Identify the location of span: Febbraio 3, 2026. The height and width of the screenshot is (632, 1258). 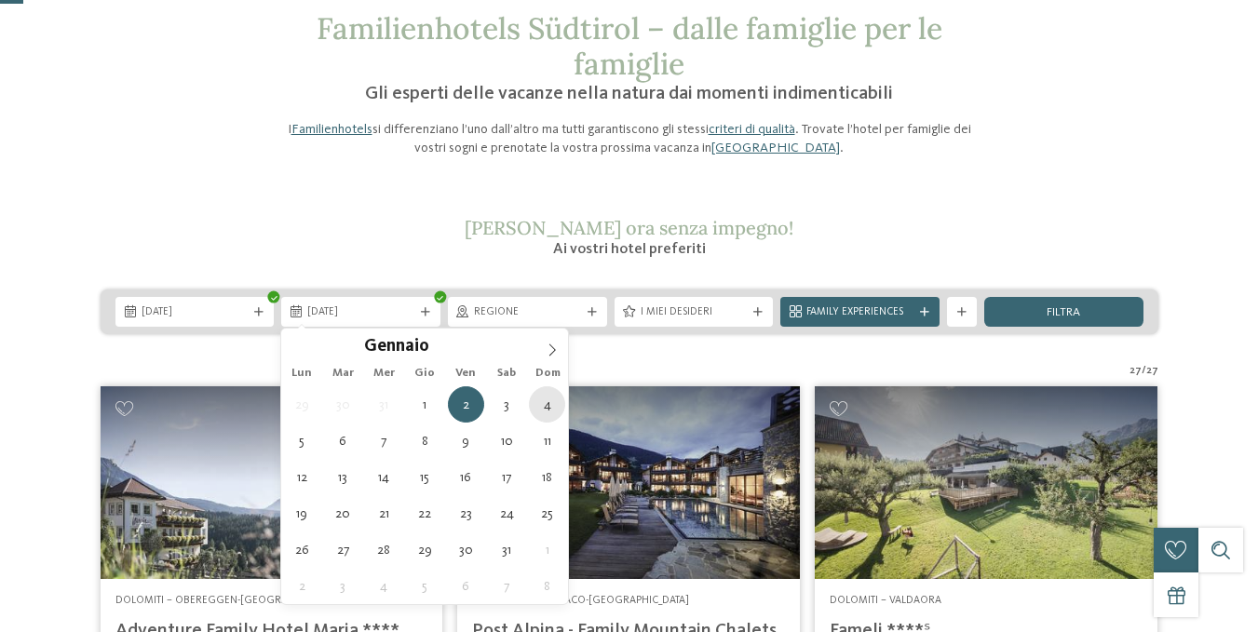
(343, 586).